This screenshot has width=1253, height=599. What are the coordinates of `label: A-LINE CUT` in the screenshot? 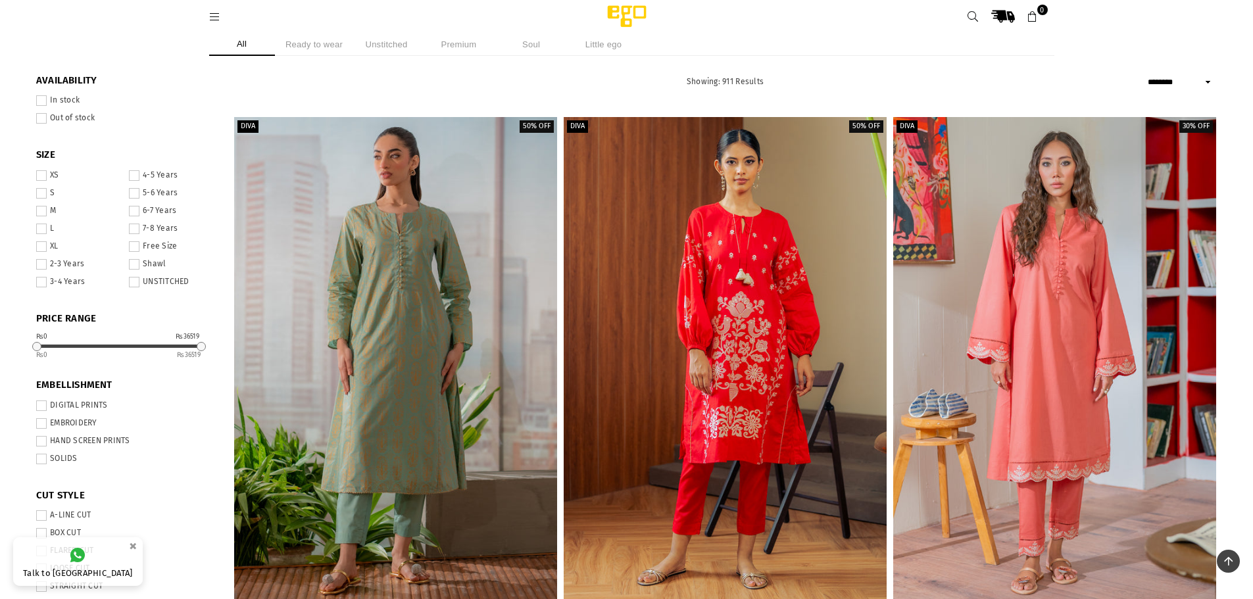 It's located at (125, 516).